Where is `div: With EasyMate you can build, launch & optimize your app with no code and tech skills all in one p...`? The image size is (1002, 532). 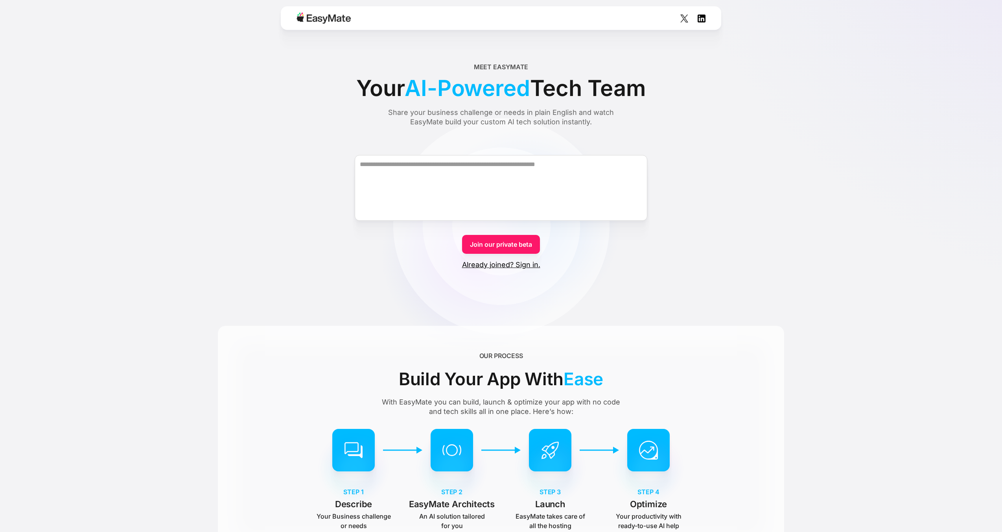
div: With EasyMate you can build, launch & optimize your app with no code and tech skills all in one p... is located at coordinates (501, 407).